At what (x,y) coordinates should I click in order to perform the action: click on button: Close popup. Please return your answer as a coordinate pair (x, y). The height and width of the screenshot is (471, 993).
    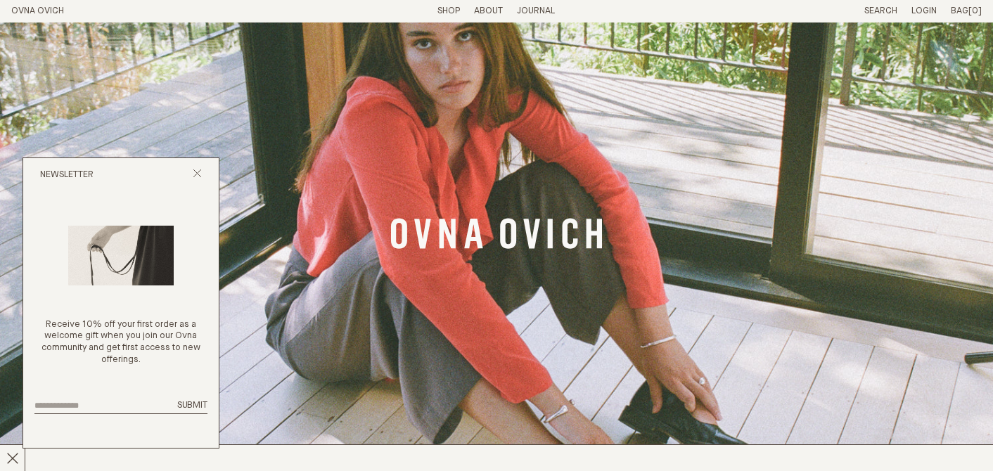
    Looking at the image, I should click on (197, 175).